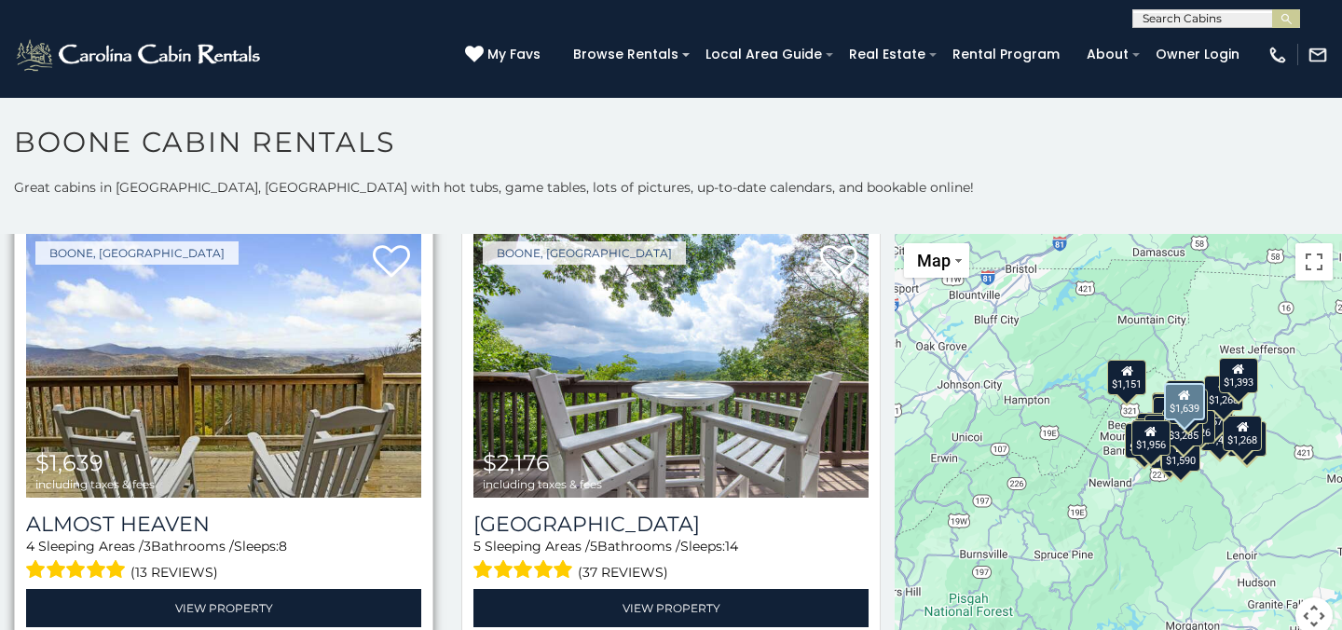 This screenshot has height=630, width=1342. What do you see at coordinates (224, 524) in the screenshot?
I see `a: Almost Heaven` at bounding box center [224, 524].